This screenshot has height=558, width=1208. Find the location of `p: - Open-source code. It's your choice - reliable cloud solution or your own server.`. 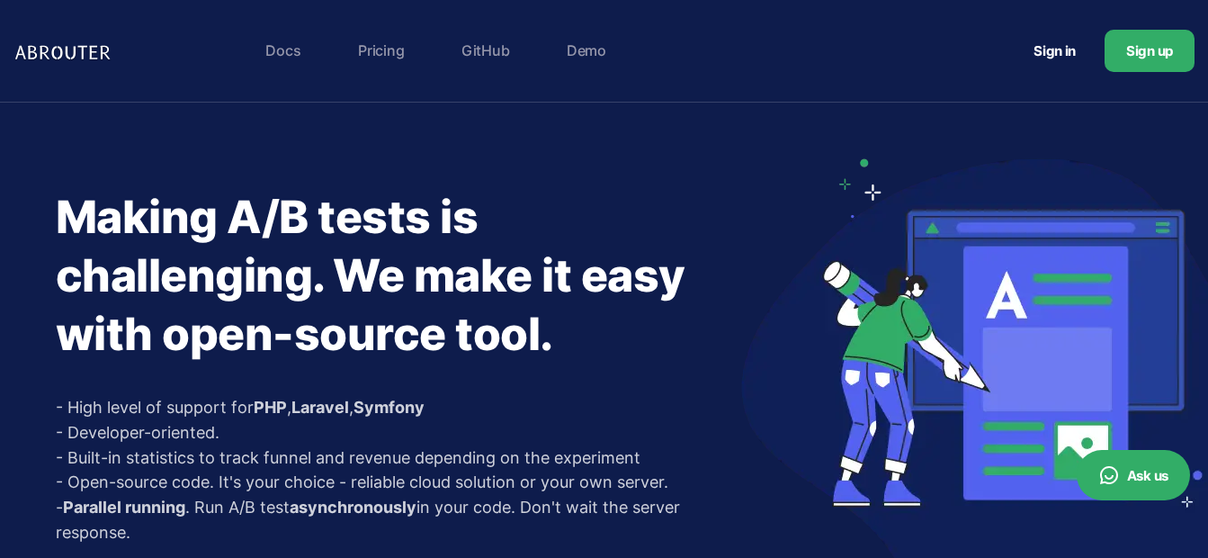

p: - Open-source code. It's your choice - reliable cloud solution or your own server. is located at coordinates (393, 482).